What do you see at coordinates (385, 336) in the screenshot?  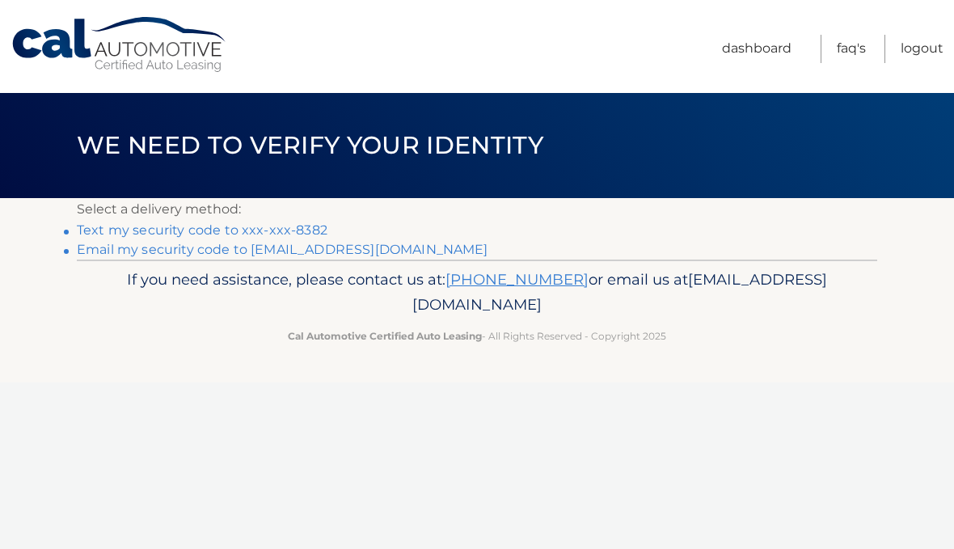 I see `strong: Cal Automotive Certified Auto Leasing` at bounding box center [385, 336].